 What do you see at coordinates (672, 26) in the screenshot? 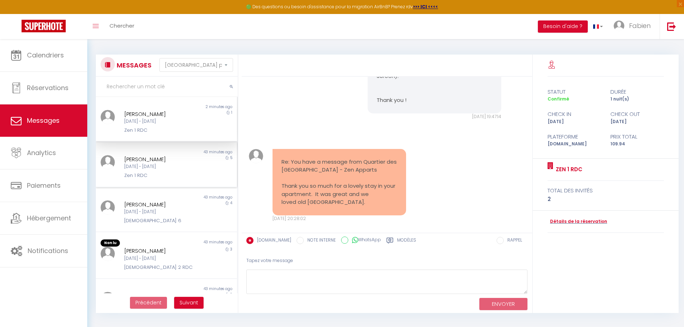
I see `img: logout` at bounding box center [672, 26].